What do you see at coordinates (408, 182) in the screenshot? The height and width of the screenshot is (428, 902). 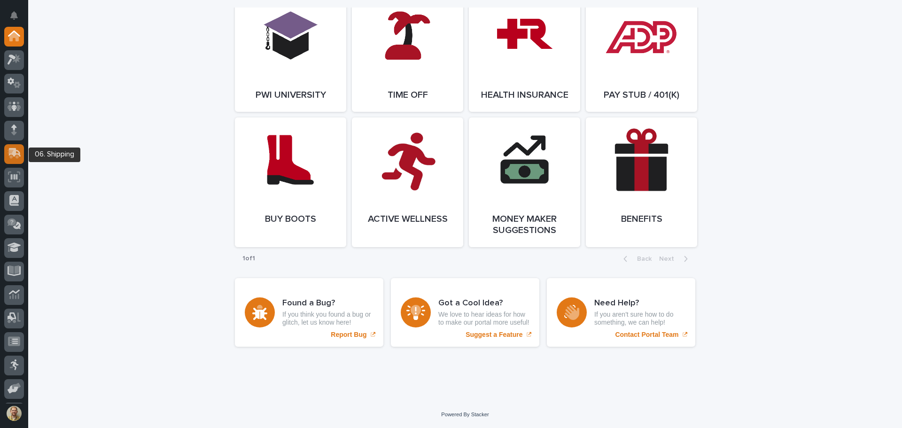 I see `a: Active Wellness` at bounding box center [408, 182].